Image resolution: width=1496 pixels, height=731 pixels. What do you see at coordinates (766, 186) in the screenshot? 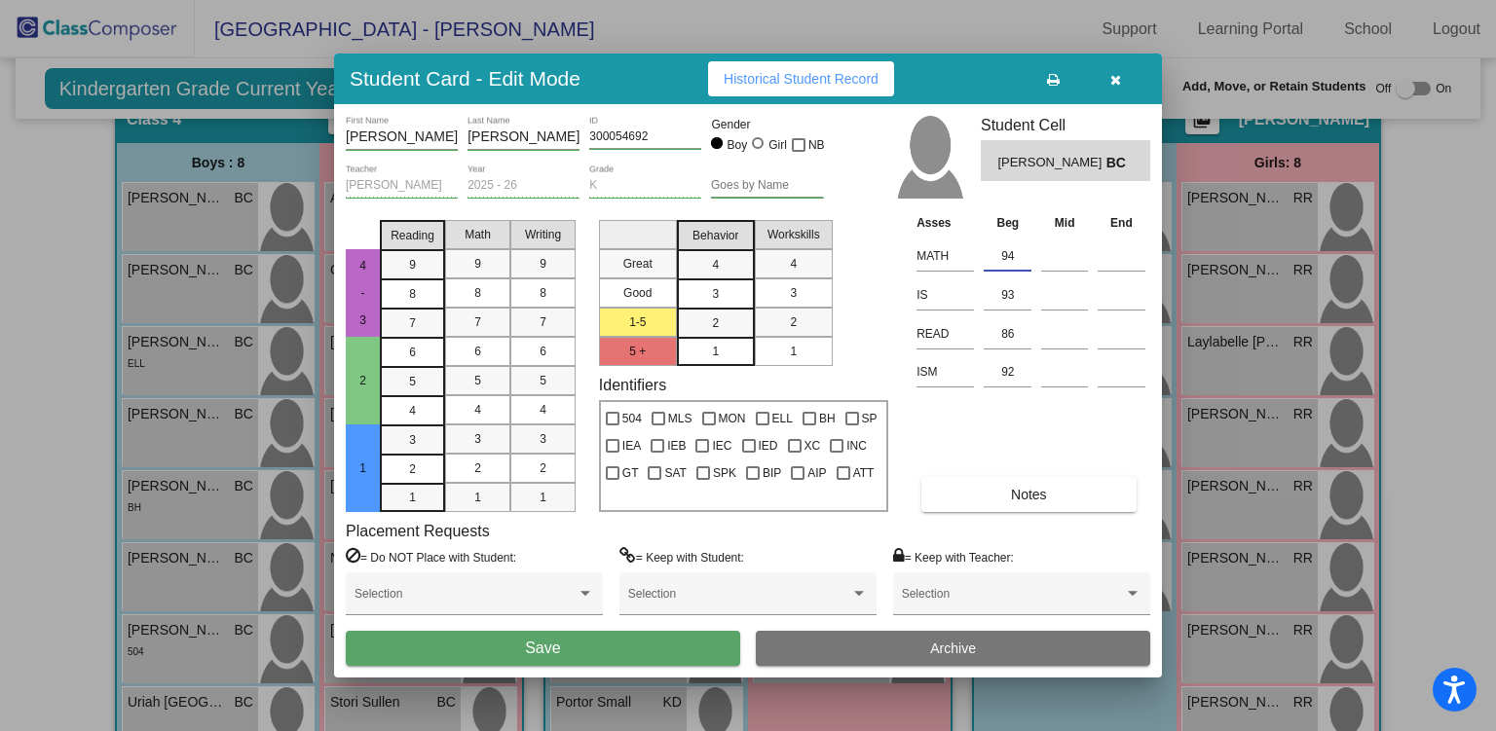
I see `input: goes by name` at bounding box center [766, 186].